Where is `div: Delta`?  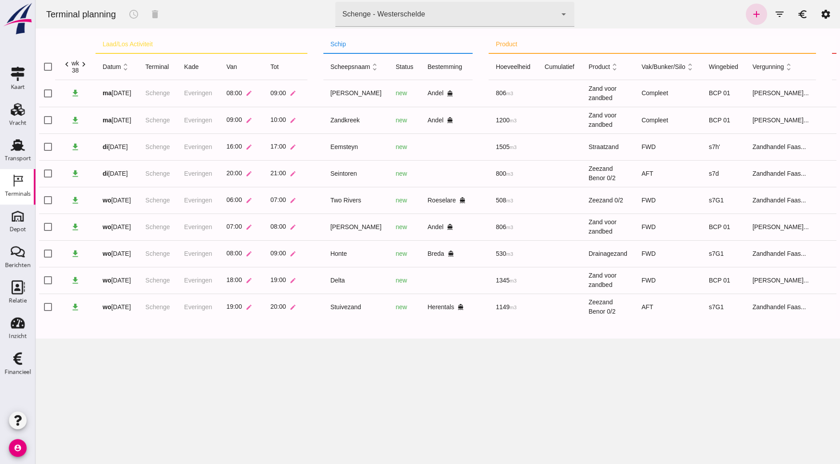
div: Delta is located at coordinates (320, 280).